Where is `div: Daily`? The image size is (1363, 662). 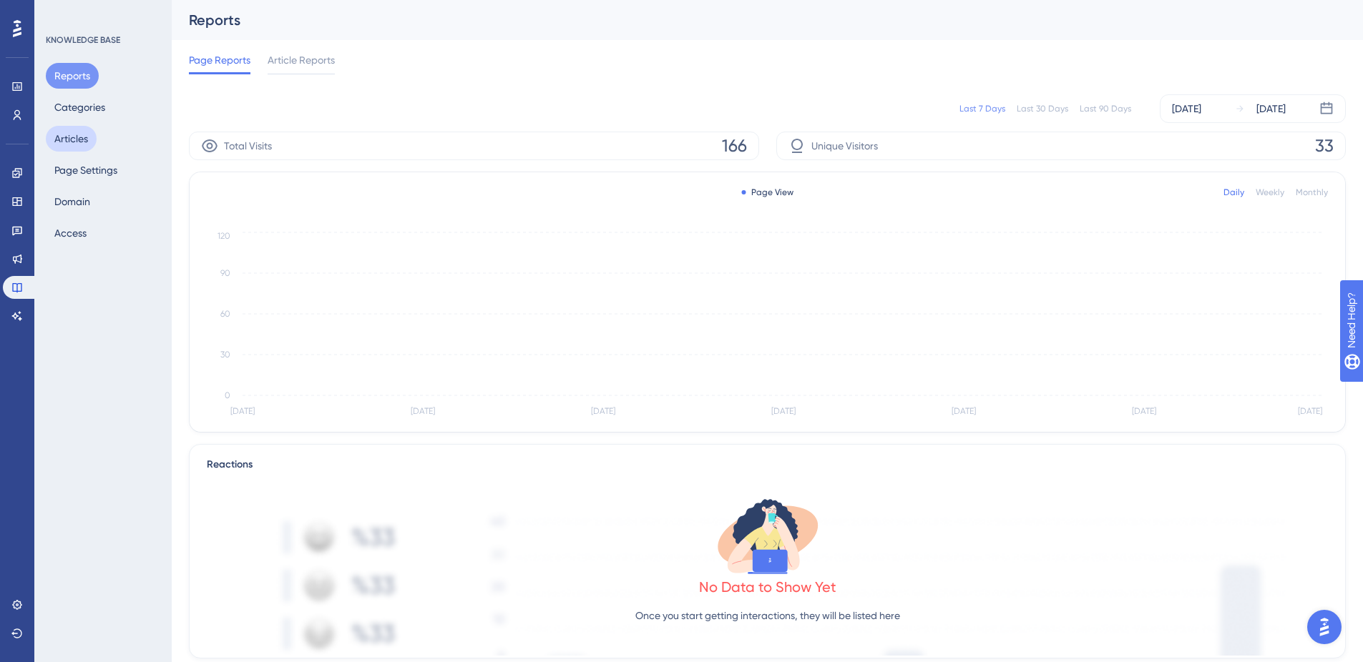 div: Daily is located at coordinates (1233, 192).